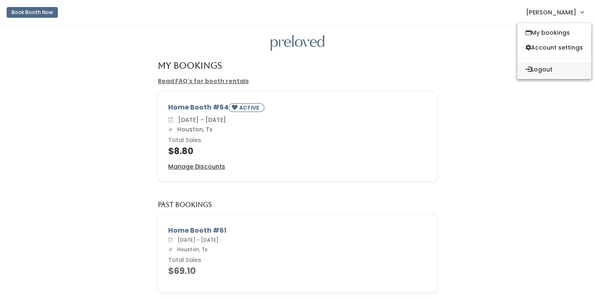 The width and height of the screenshot is (595, 300). What do you see at coordinates (298, 271) in the screenshot?
I see `h4: $69.10` at bounding box center [298, 271].